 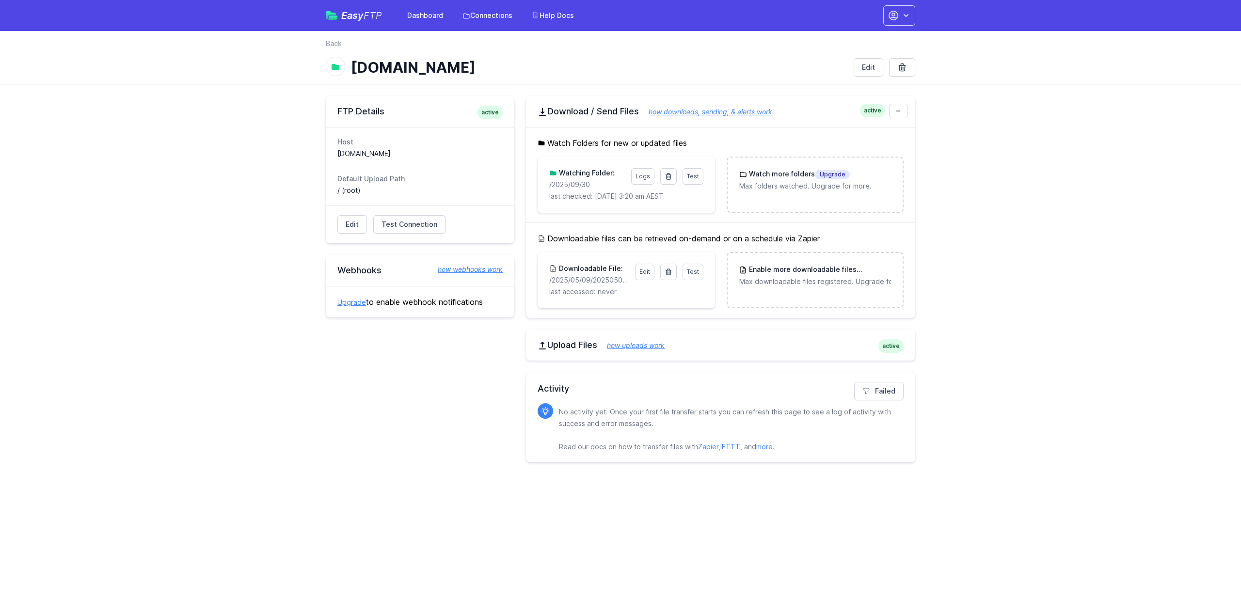 What do you see at coordinates (425, 16) in the screenshot?
I see `a: Dashboard` at bounding box center [425, 16].